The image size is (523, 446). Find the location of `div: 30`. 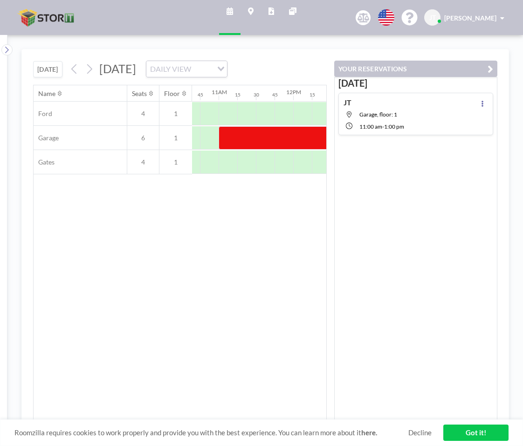

div: 30 is located at coordinates (256, 95).